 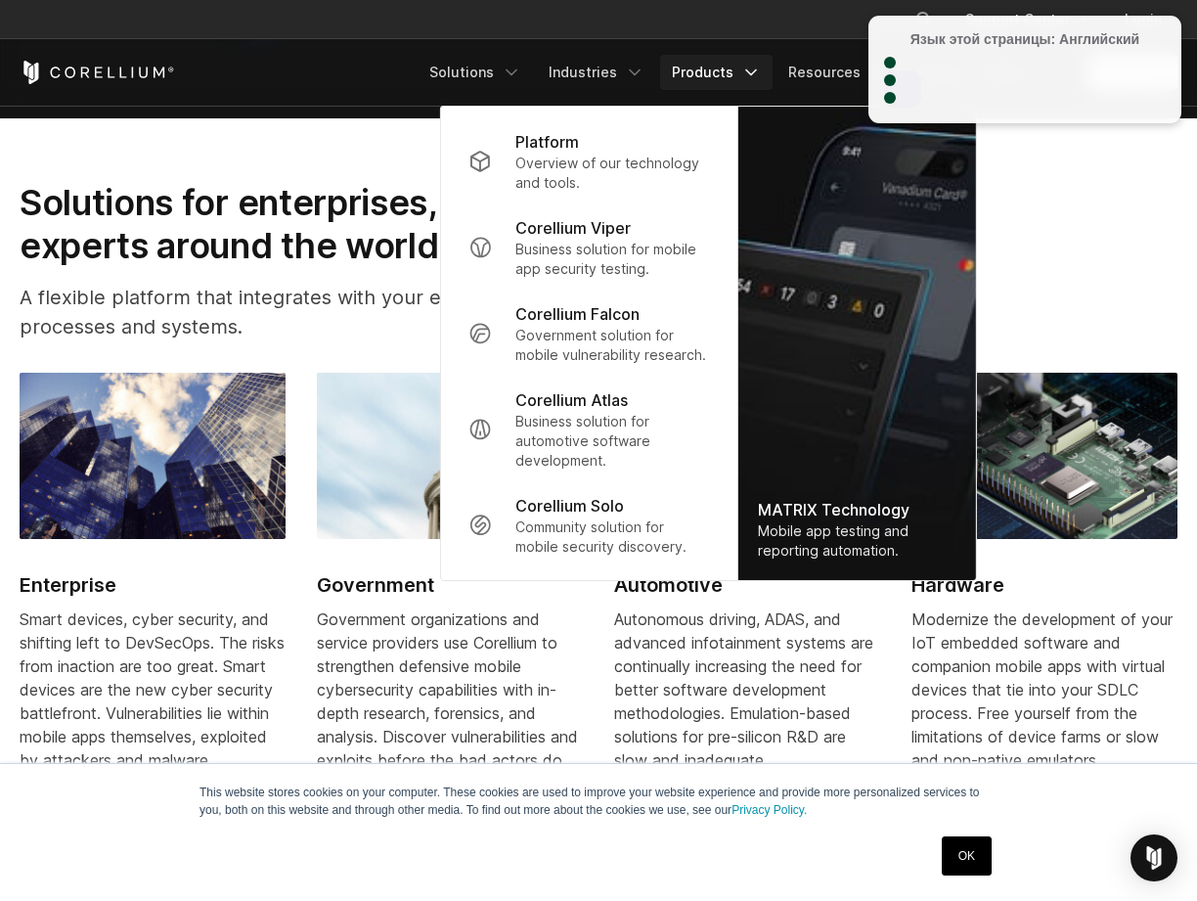 What do you see at coordinates (966, 856) in the screenshot?
I see `a: OK` at bounding box center [966, 856].